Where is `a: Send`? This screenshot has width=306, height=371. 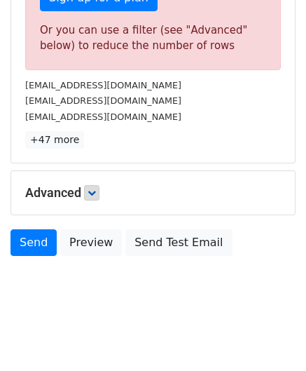 a: Send is located at coordinates (34, 242).